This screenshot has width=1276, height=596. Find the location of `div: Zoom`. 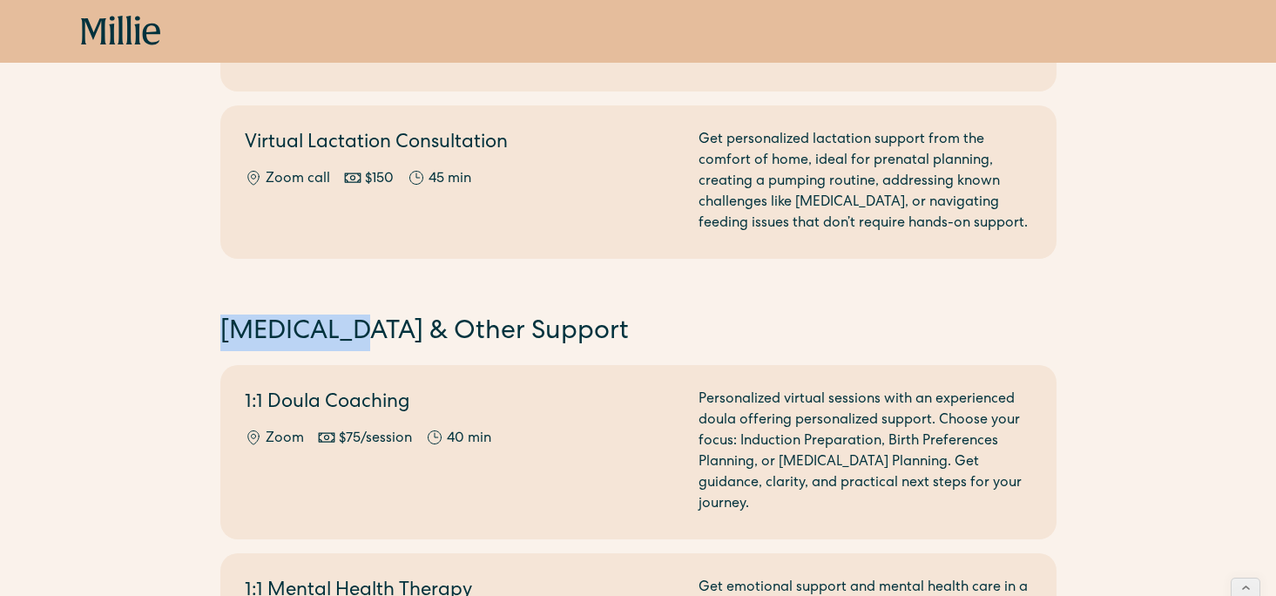

div: Zoom is located at coordinates (285, 439).